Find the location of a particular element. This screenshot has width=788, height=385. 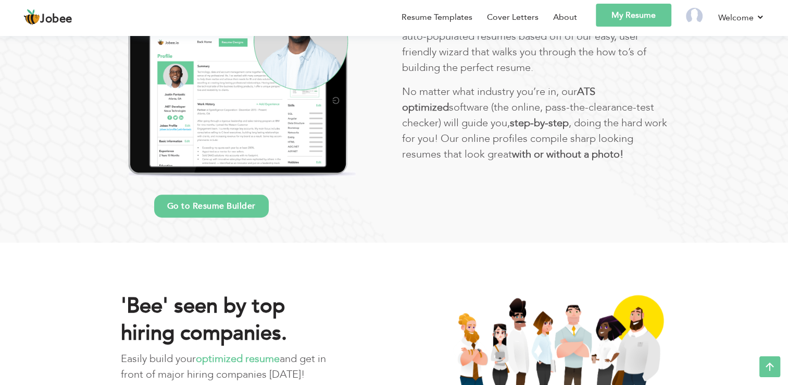

img: jobee.io is located at coordinates (32, 17).